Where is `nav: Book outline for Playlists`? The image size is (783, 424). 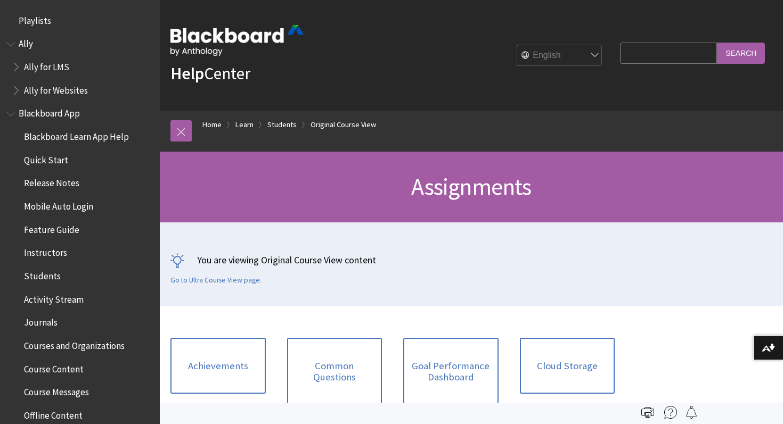
nav: Book outline for Playlists is located at coordinates (80, 21).